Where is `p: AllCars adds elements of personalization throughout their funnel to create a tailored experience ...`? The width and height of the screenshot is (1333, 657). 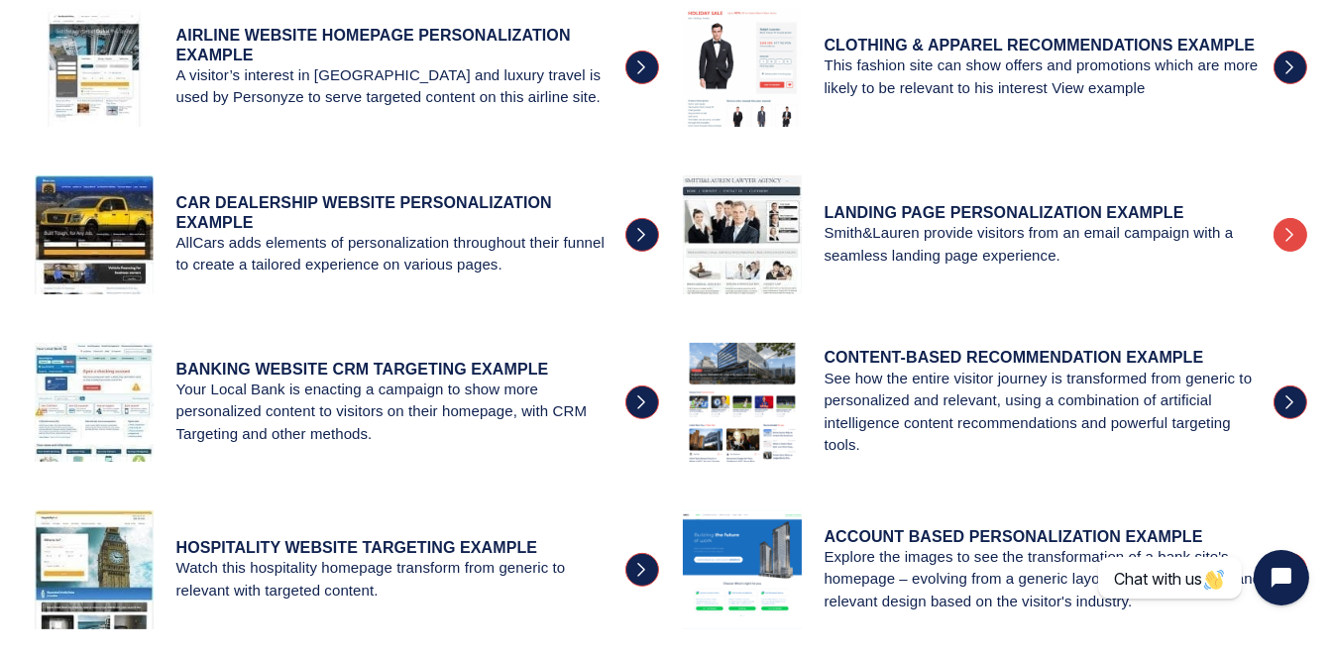
p: AllCars adds elements of personalization throughout their funnel to create a tailored experience ... is located at coordinates (395, 254).